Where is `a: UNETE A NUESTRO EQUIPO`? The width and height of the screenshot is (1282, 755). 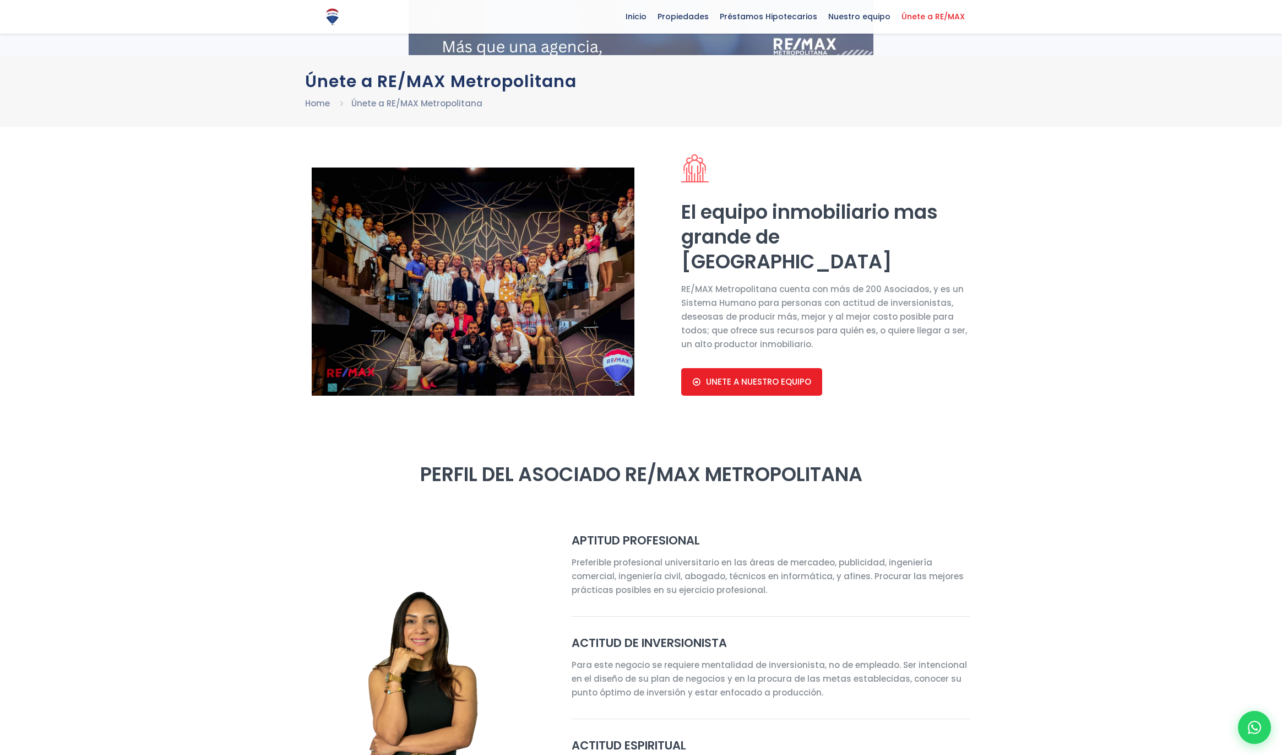 a: UNETE A NUESTRO EQUIPO is located at coordinates (752, 382).